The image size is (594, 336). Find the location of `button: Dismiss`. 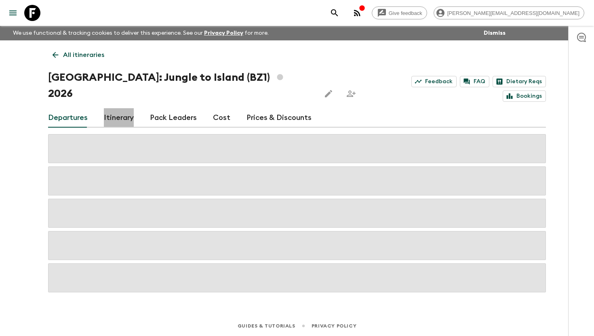

button: Dismiss is located at coordinates (494, 33).